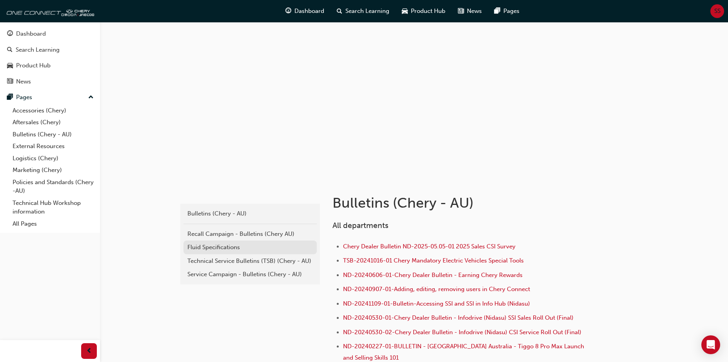 This screenshot has width=728, height=362. Describe the element at coordinates (50, 65) in the screenshot. I see `a: Product Hub` at that location.